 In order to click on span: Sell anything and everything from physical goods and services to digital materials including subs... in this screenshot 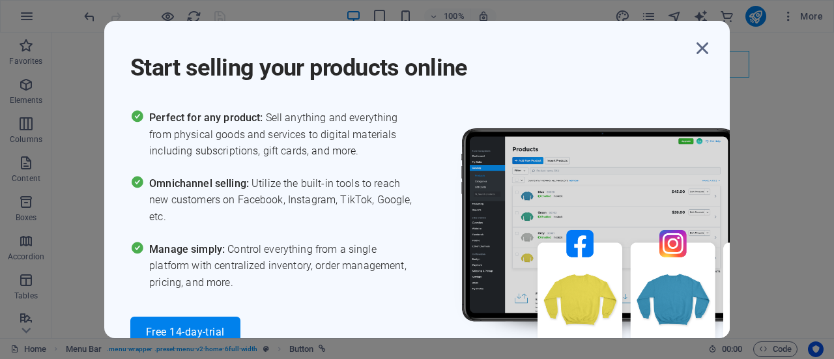, I will do `click(283, 134)`.